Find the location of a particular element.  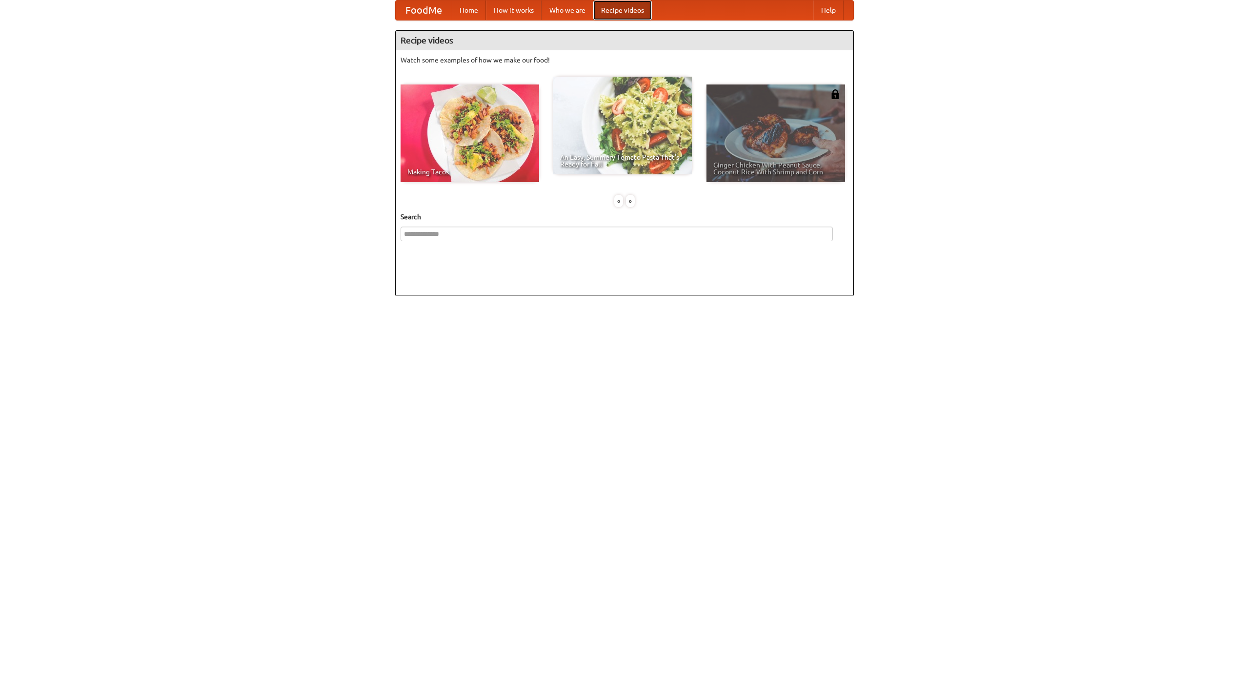

a: FoodMe is located at coordinates (424, 10).